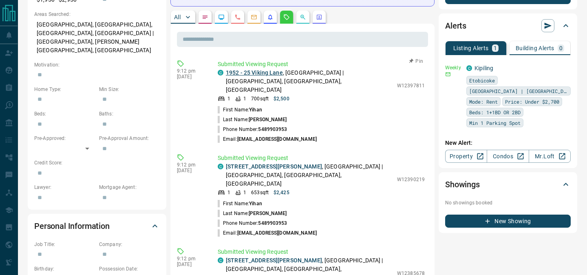 Image resolution: width=587 pixels, height=275 pixels. Describe the element at coordinates (260, 99) in the screenshot. I see `p: 700 sqft` at that location.